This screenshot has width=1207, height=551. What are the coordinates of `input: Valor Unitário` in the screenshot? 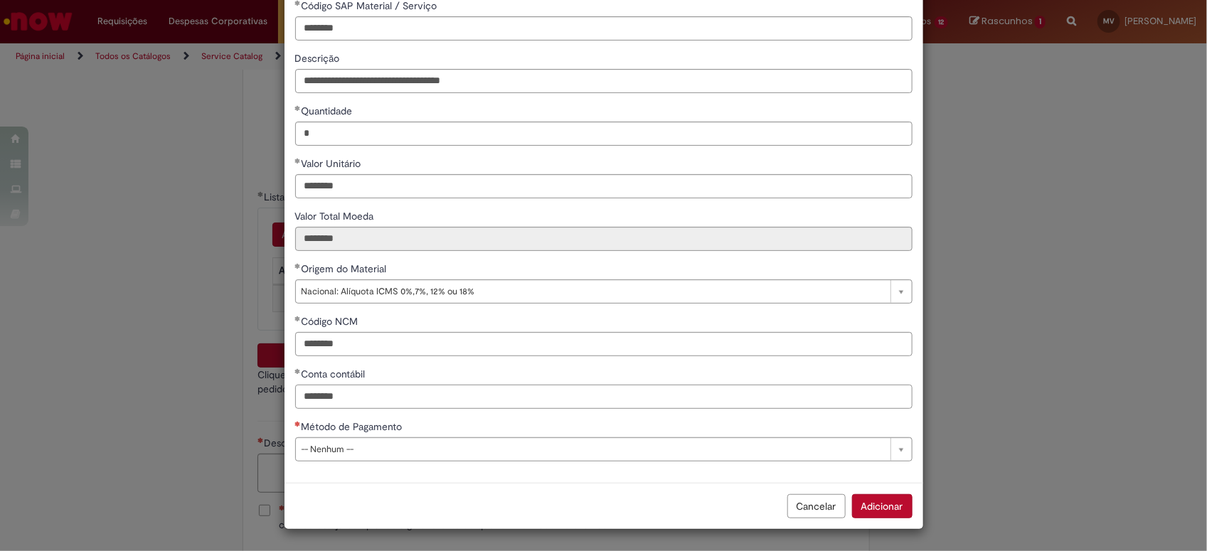 It's located at (604, 186).